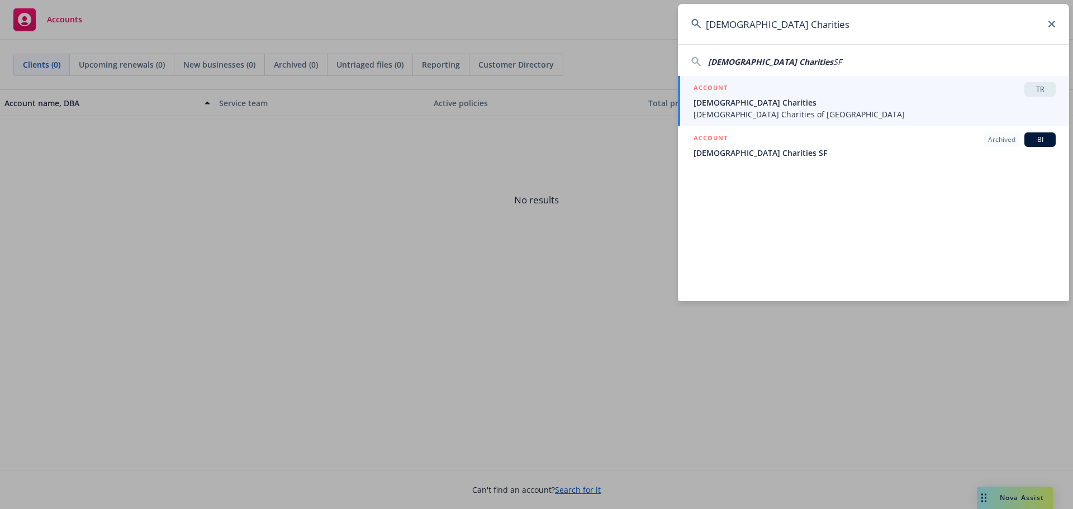 The height and width of the screenshot is (509, 1073). Describe the element at coordinates (837, 61) in the screenshot. I see `span: SF` at that location.